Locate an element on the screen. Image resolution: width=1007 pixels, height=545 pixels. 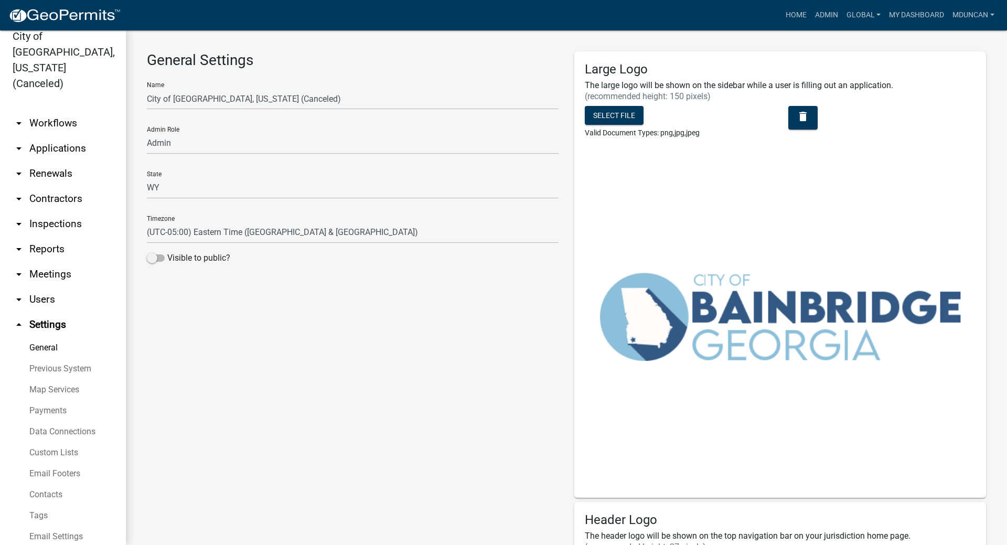
a: Admin is located at coordinates (827, 15).